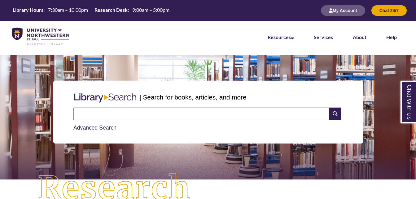  Describe the element at coordinates (91, 10) in the screenshot. I see `table: Hours Today` at that location.